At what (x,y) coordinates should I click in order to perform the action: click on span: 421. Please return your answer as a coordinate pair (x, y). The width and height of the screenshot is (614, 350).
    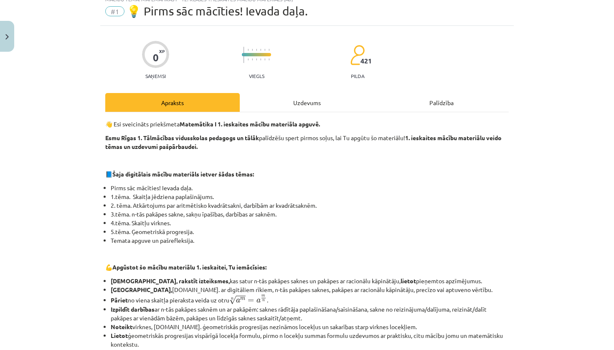
    Looking at the image, I should click on (366, 61).